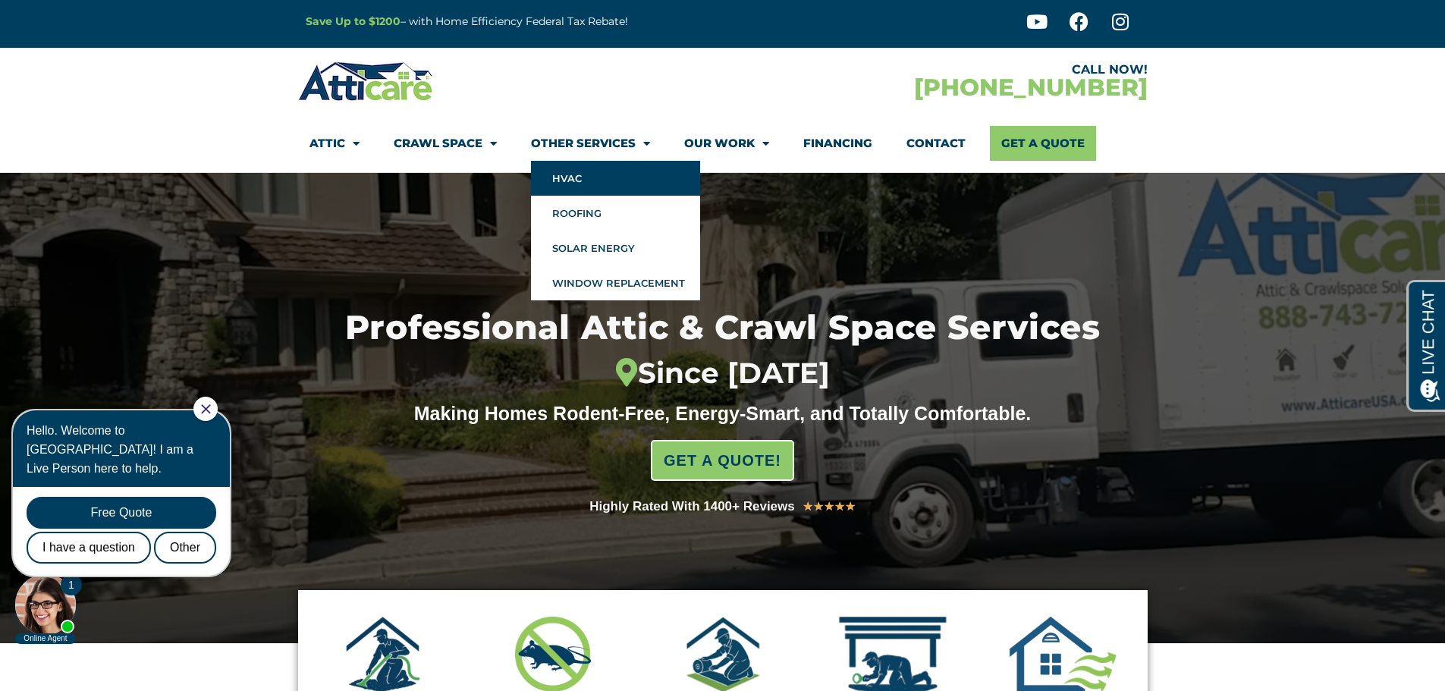  I want to click on a: Get A Quote, so click(1043, 143).